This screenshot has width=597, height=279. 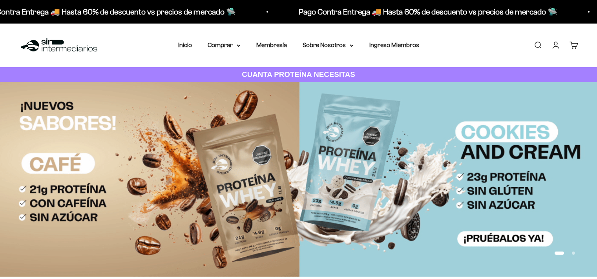 I want to click on strong: CUANTA PROTEÍNA NECESITAS, so click(x=298, y=74).